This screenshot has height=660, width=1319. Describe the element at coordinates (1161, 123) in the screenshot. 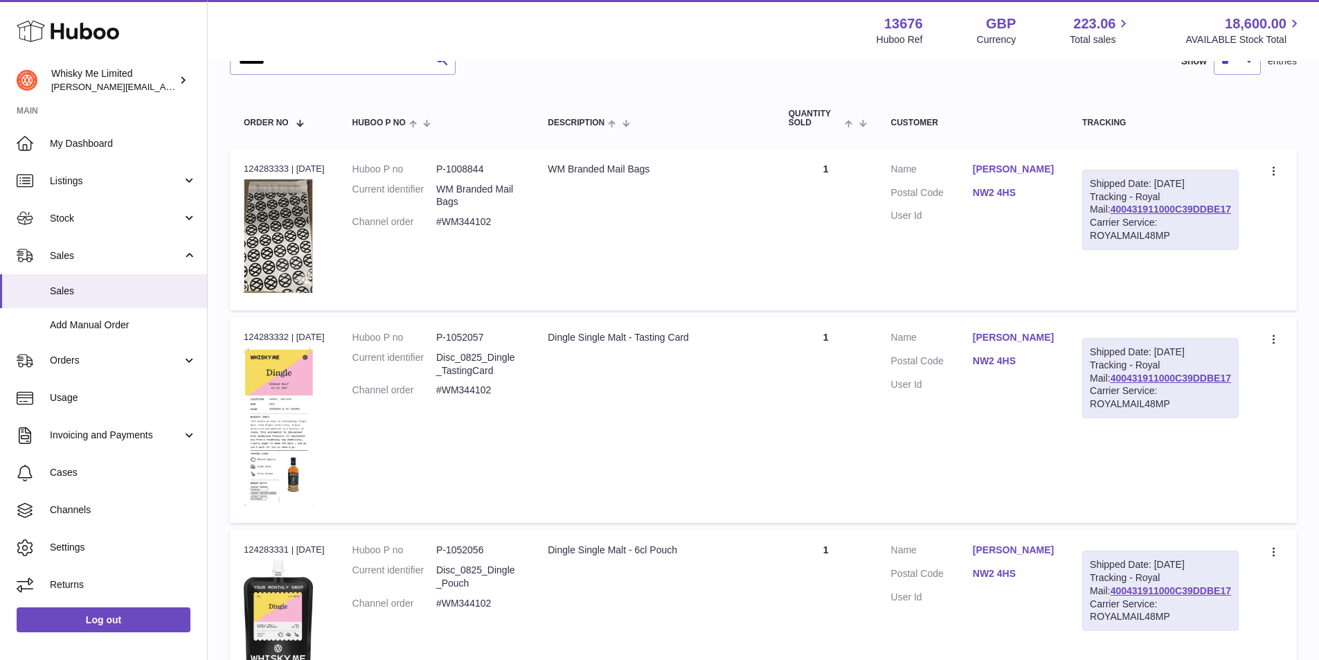

I see `div: Tracking` at that location.